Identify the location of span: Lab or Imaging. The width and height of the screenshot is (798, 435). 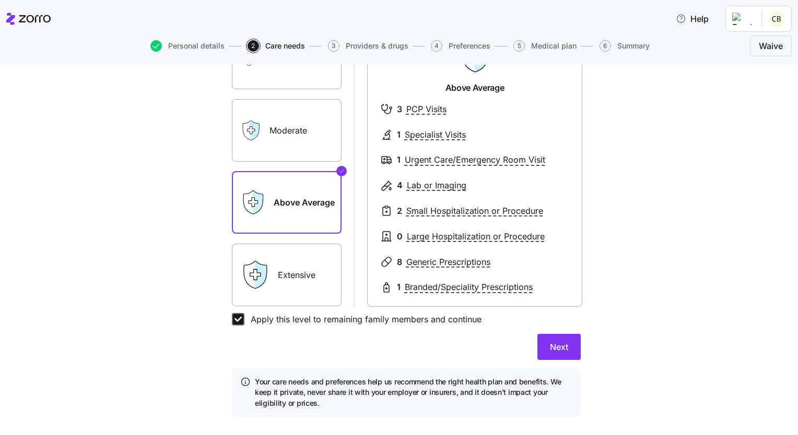
(436, 185).